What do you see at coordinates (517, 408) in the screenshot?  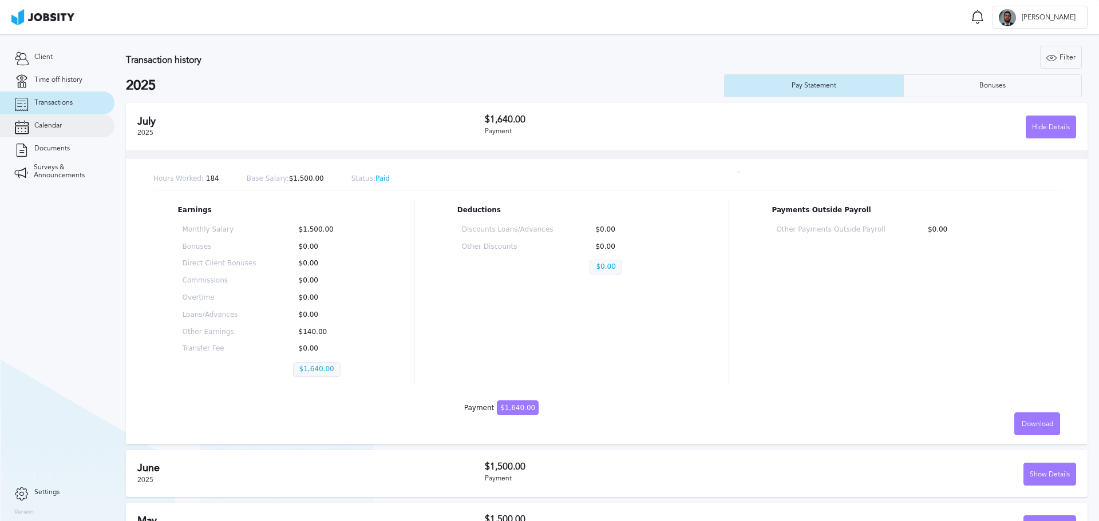 I see `span: $1,640.00` at bounding box center [517, 408].